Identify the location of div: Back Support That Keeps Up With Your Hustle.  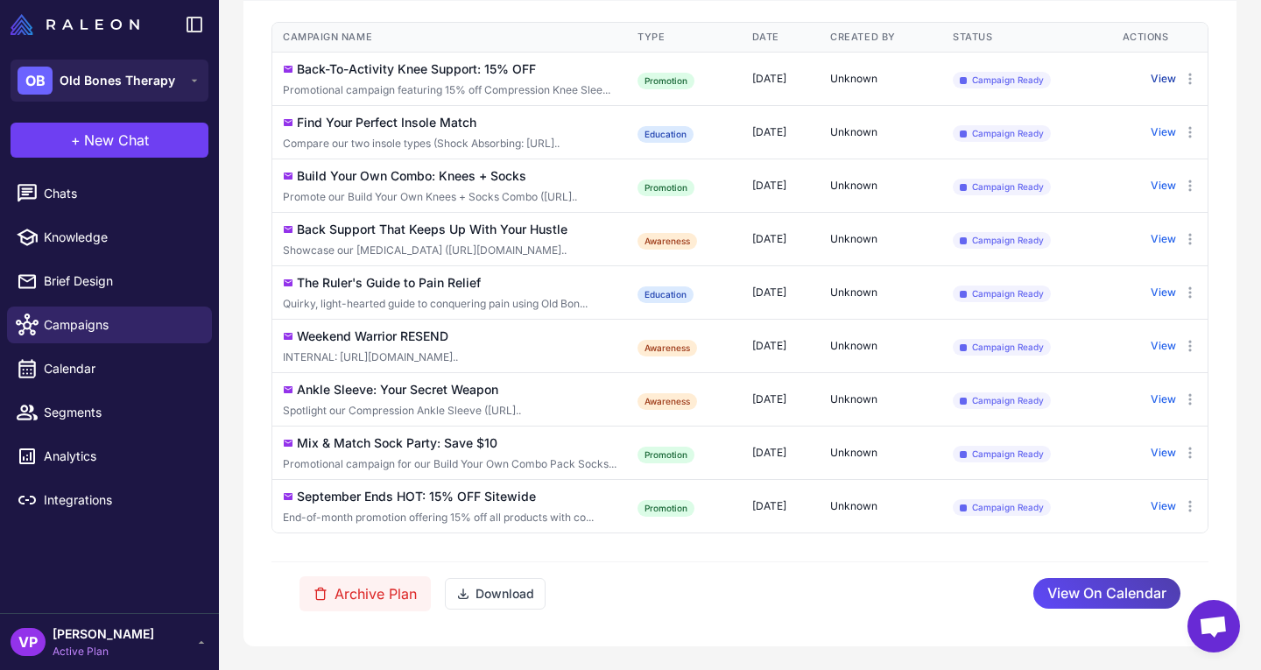
(432, 229).